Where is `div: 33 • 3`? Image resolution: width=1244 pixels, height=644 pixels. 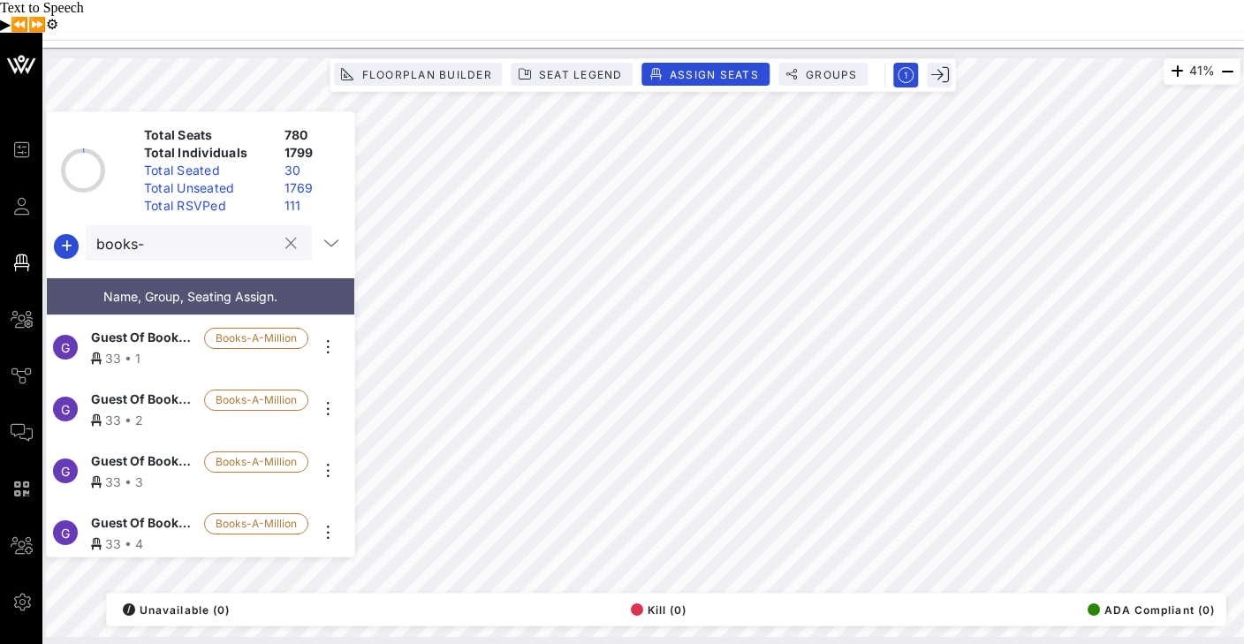
div: 33 • 3 is located at coordinates (200, 481).